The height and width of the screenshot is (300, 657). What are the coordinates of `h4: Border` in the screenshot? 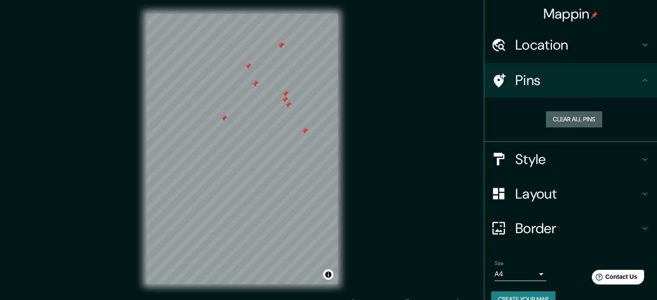 It's located at (577, 228).